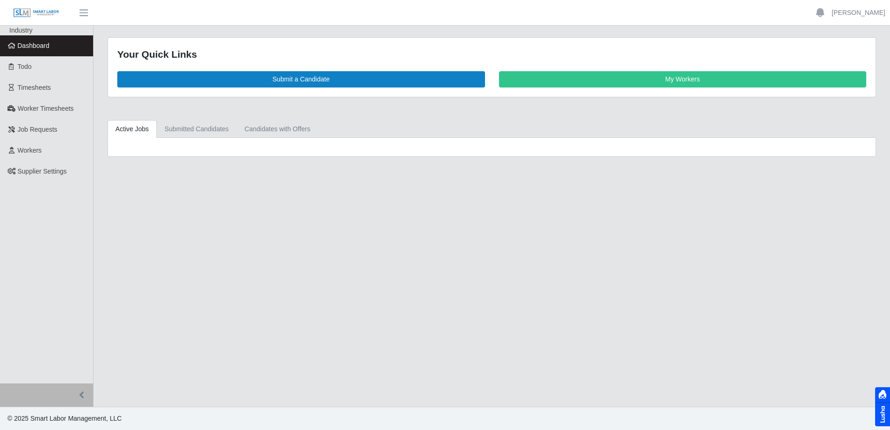 This screenshot has width=890, height=430. Describe the element at coordinates (301, 79) in the screenshot. I see `a: Submit a Candidate` at that location.